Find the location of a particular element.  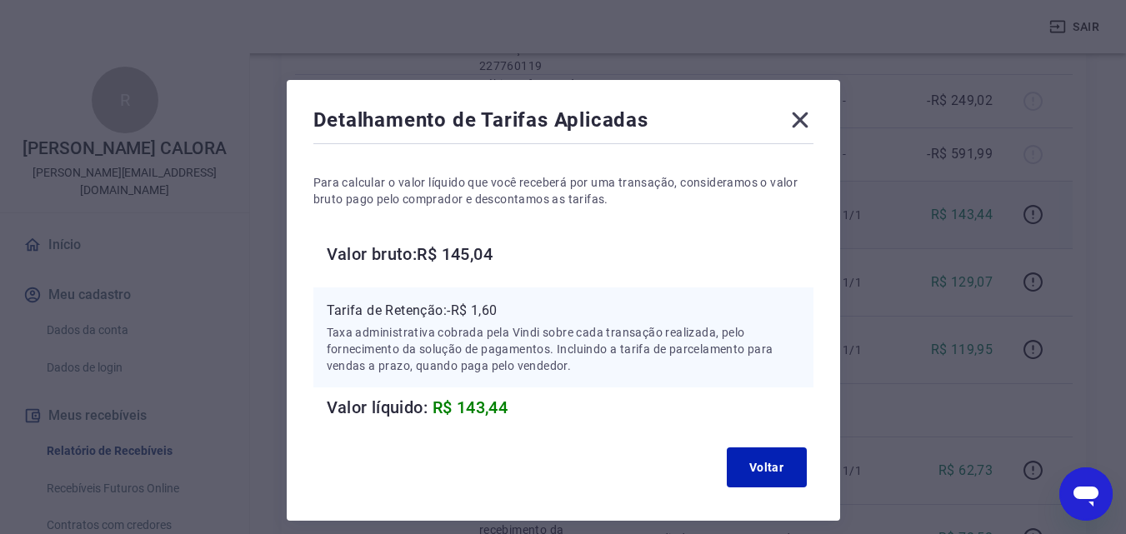

button: Voltar is located at coordinates (767, 468).